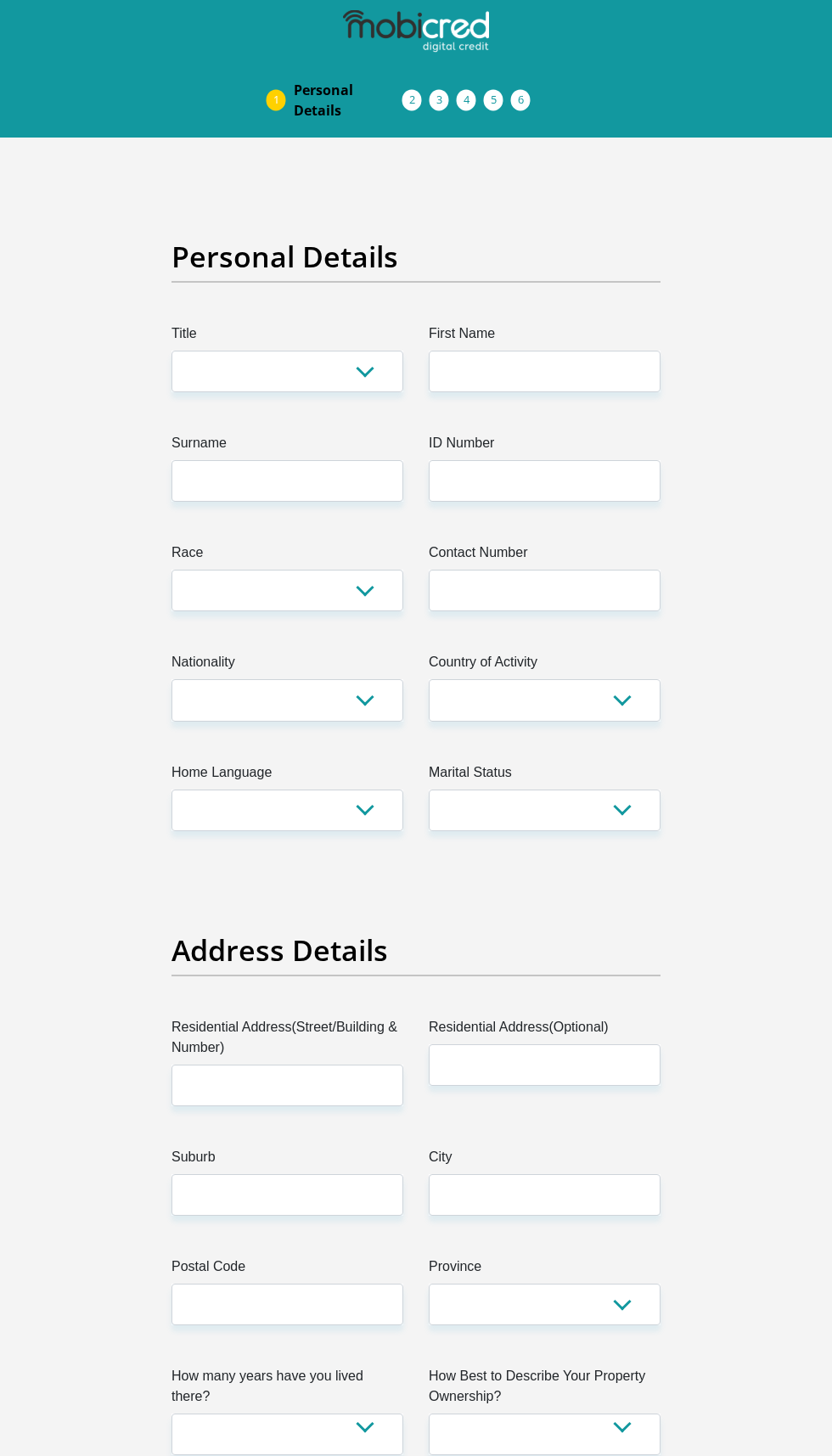 This screenshot has width=832, height=1456. What do you see at coordinates (416, 950) in the screenshot?
I see `h2: Address Details` at bounding box center [416, 950].